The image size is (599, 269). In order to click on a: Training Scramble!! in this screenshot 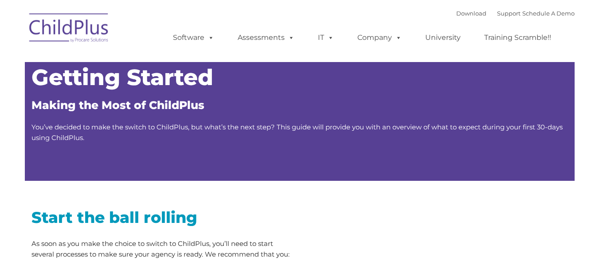, I will do `click(517, 38)`.